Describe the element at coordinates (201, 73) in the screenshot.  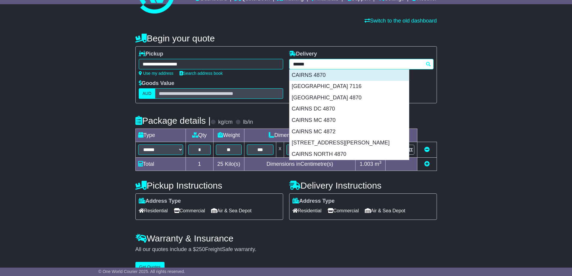
I see `a: Search address book` at that location.